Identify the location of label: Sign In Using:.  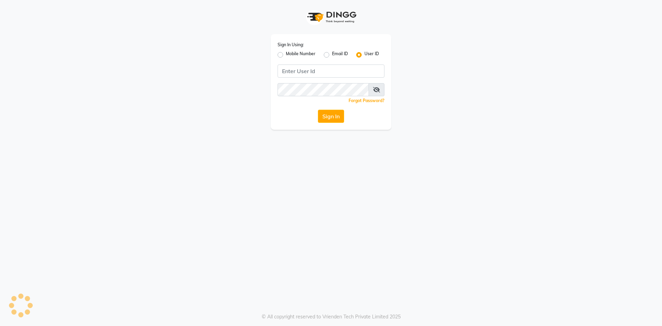
(291, 45).